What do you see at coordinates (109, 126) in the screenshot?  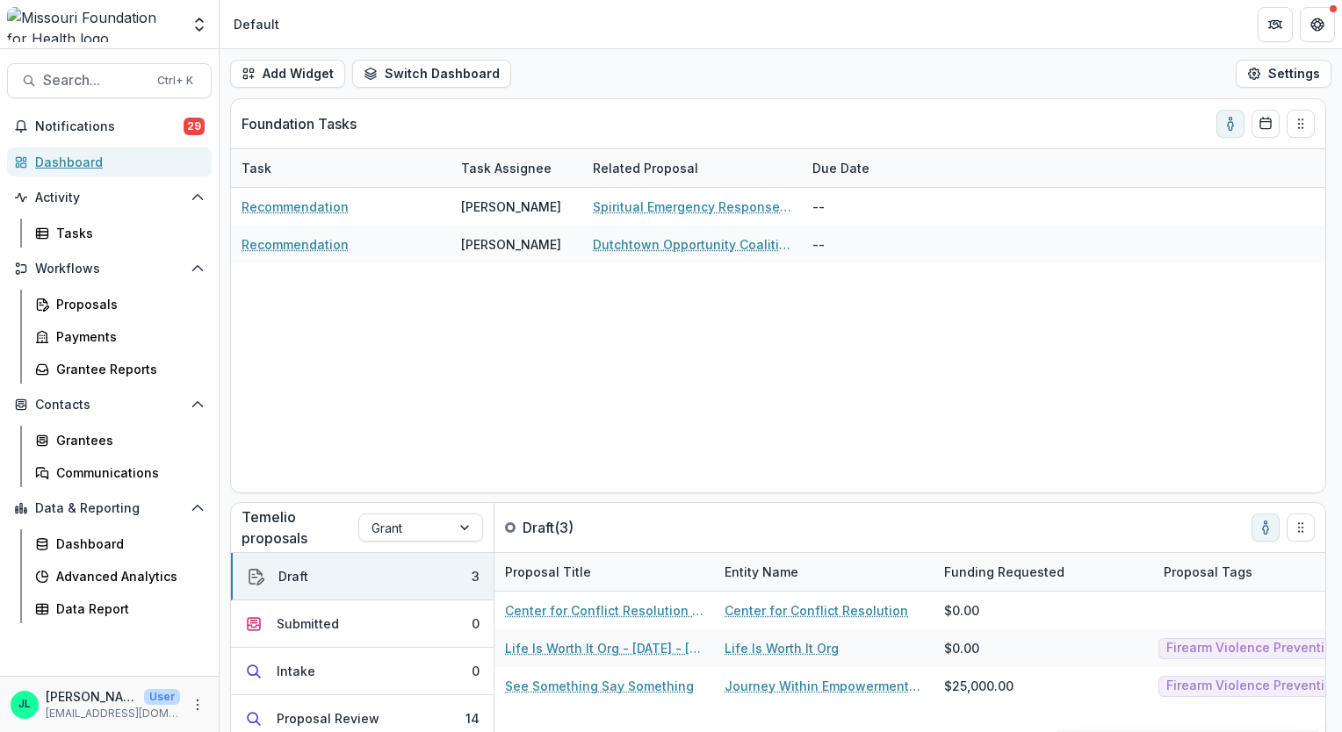 I see `span: Notifications` at bounding box center [109, 126].